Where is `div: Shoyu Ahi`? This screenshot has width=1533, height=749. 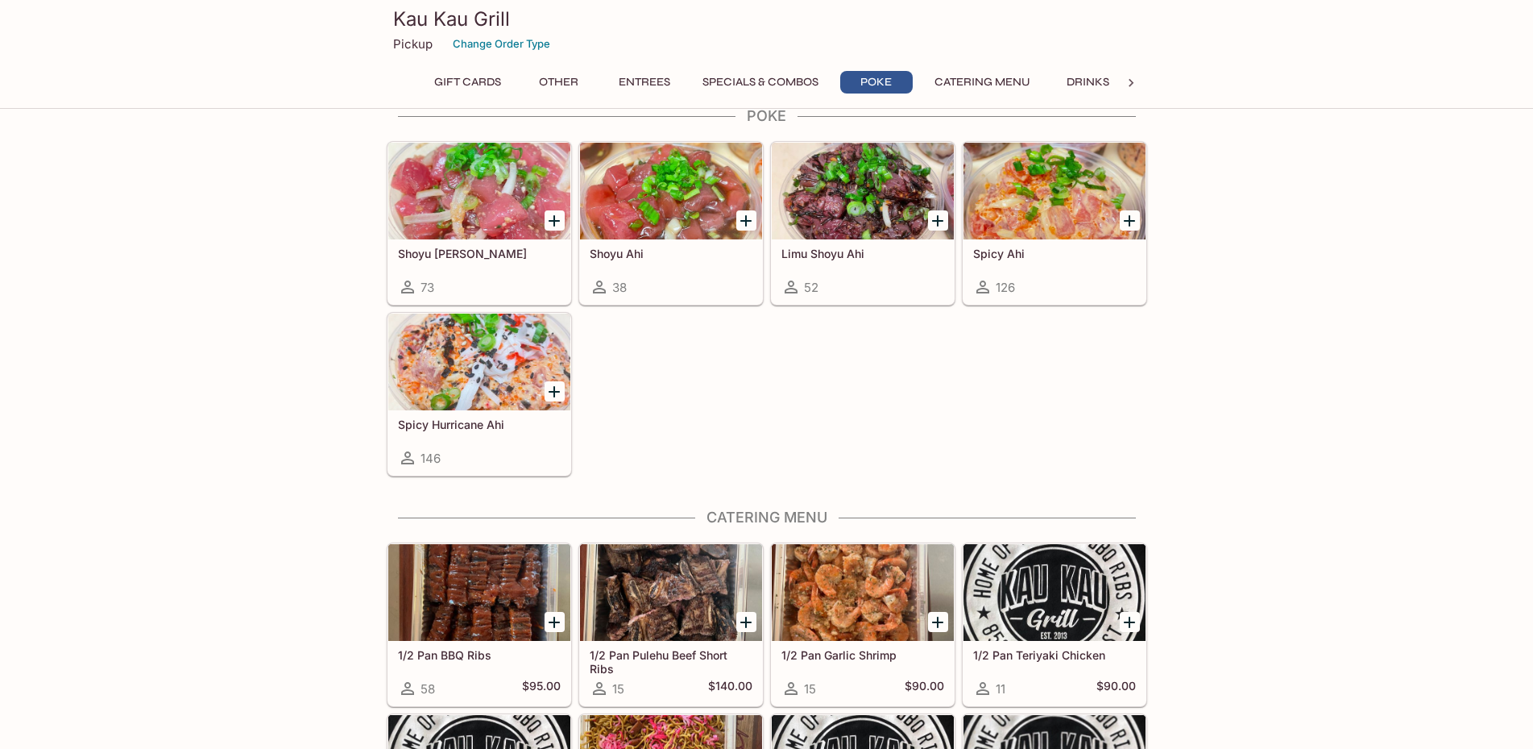
div: Shoyu Ahi is located at coordinates (671, 191).